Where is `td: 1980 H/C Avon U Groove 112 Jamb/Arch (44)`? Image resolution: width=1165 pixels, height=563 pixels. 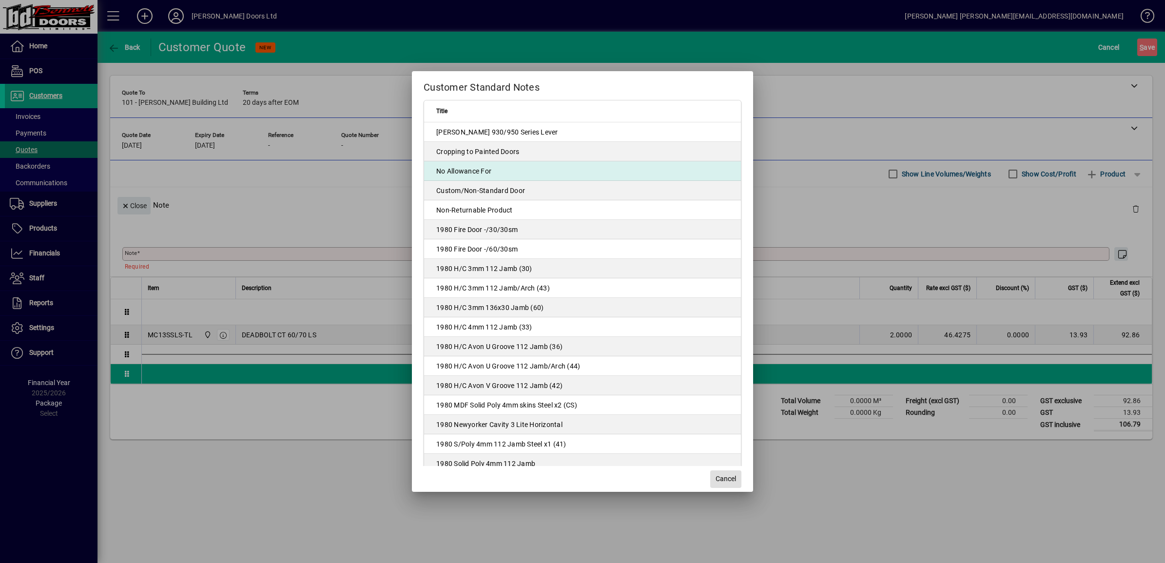
td: 1980 H/C Avon U Groove 112 Jamb/Arch (44) is located at coordinates (583, 366).